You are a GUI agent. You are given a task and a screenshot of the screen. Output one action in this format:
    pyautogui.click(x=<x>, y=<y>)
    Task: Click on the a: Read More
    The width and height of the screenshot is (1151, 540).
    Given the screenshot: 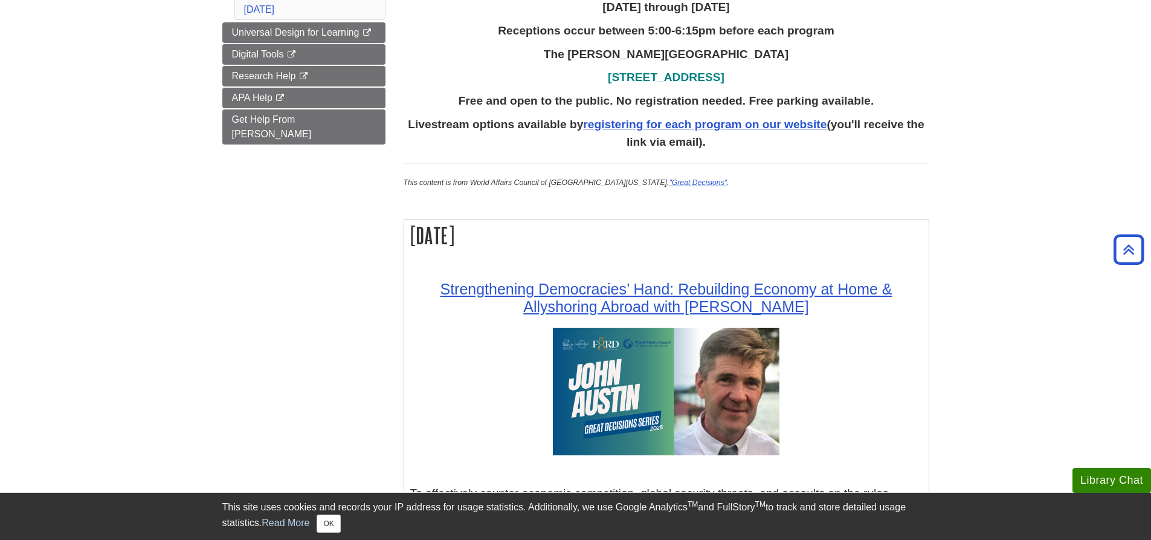 What is the action you would take?
    pyautogui.click(x=285, y=522)
    